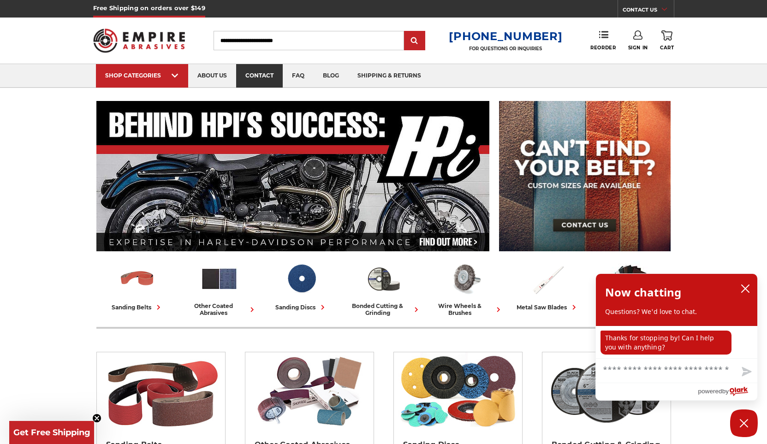 The image size is (767, 444). I want to click on input: Submit, so click(415, 41).